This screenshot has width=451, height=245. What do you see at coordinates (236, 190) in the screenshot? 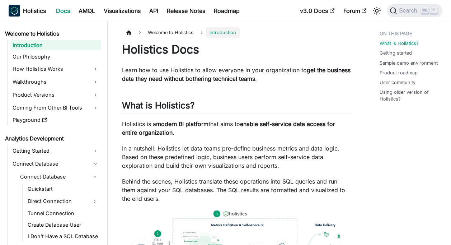
I see `p: Behind the scenes, Holistics translate these operations into SQL queries and run them against you...` at bounding box center [236, 190].